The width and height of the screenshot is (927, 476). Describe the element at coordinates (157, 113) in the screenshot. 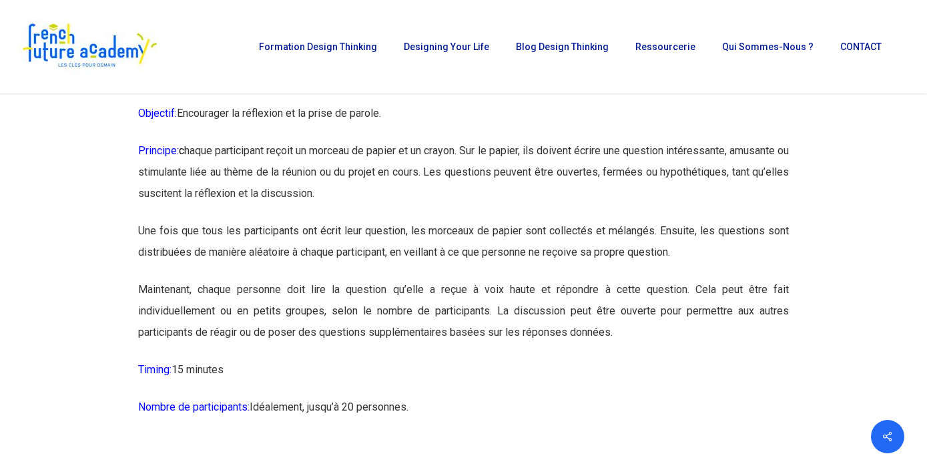

I see `span: Objectif:` at that location.